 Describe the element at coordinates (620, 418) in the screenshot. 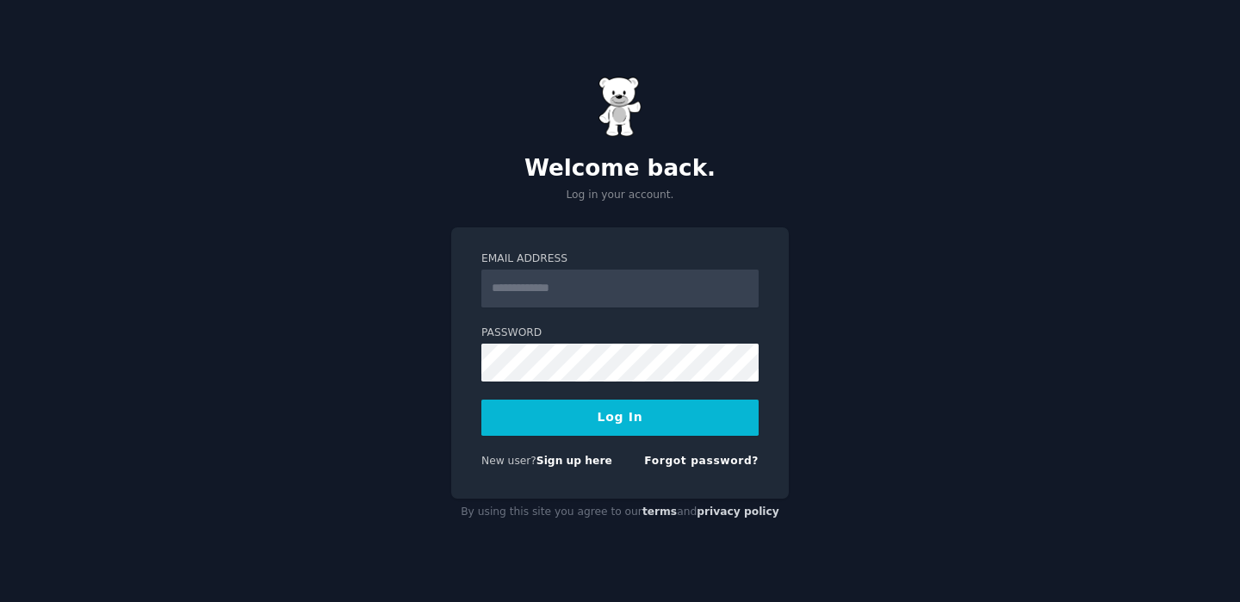

I see `button: Log In` at that location.